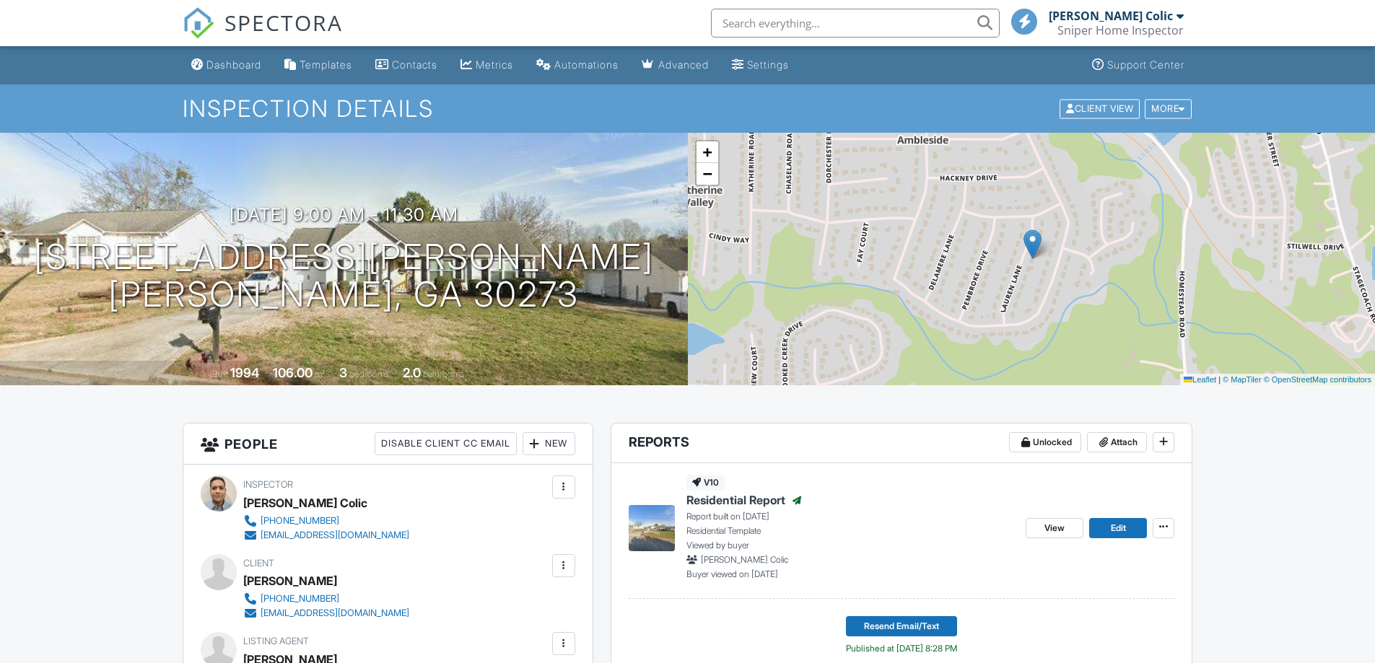 The height and width of the screenshot is (663, 1375). I want to click on a: Metrics, so click(486, 65).